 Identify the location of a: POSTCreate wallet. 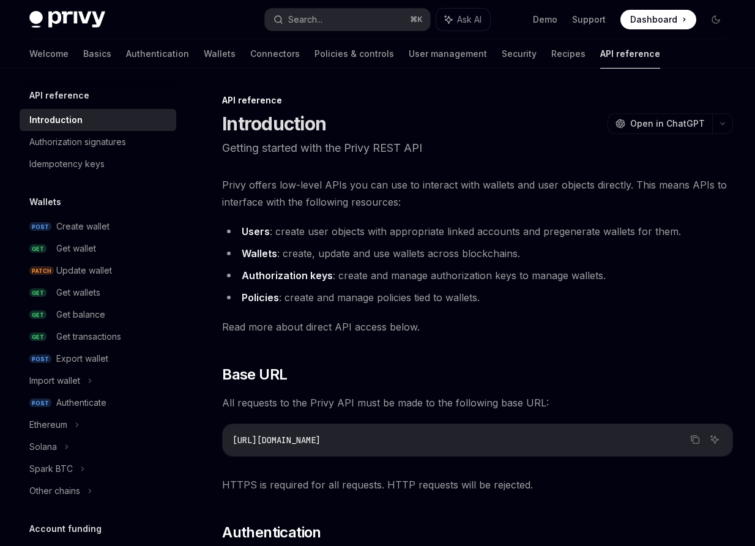
(98, 226).